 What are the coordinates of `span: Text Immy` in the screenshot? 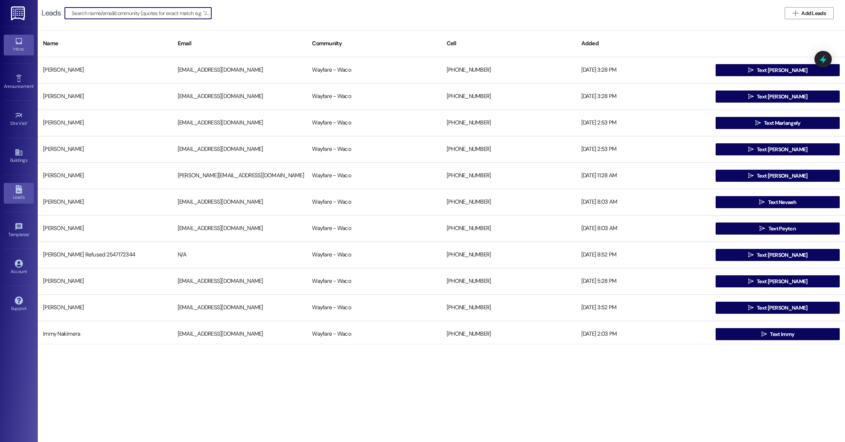 It's located at (782, 334).